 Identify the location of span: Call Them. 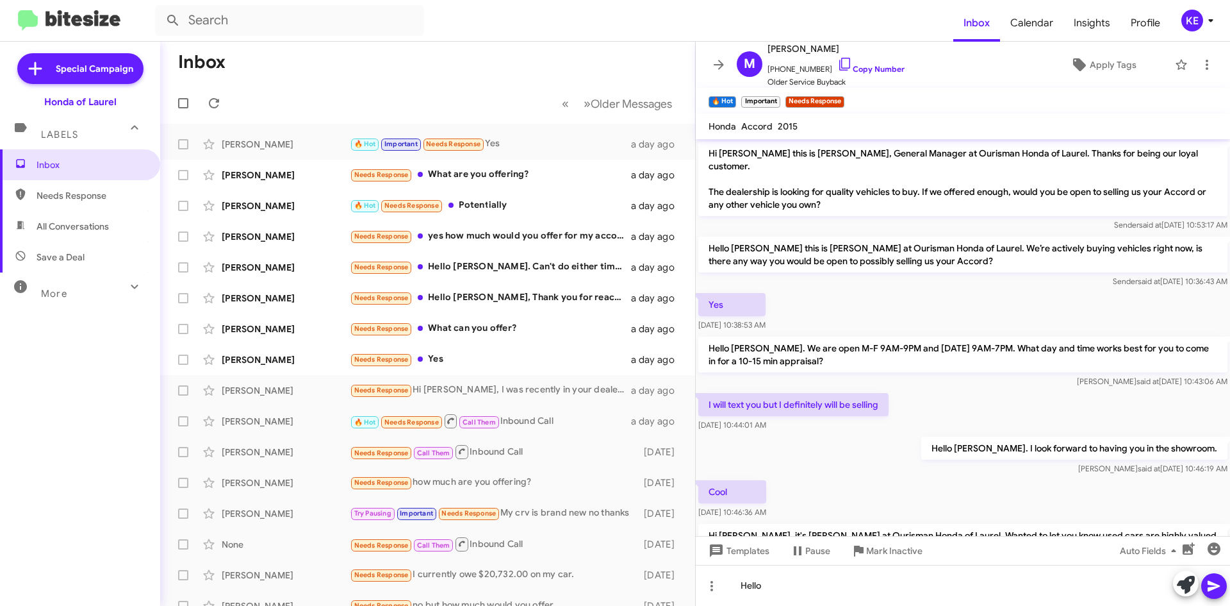
(479, 422).